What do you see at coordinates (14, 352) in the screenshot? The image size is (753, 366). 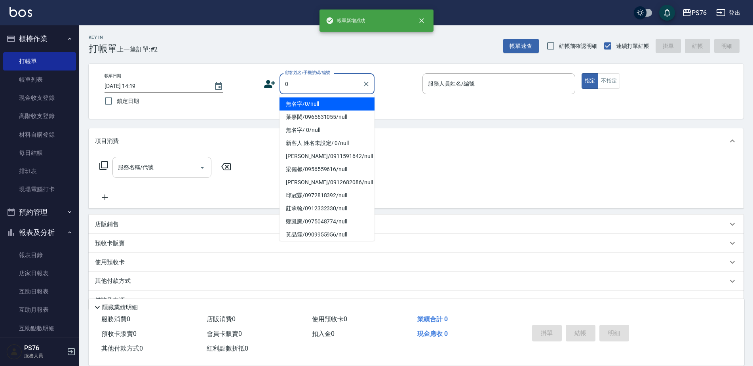 I see `img: Person` at bounding box center [14, 352].